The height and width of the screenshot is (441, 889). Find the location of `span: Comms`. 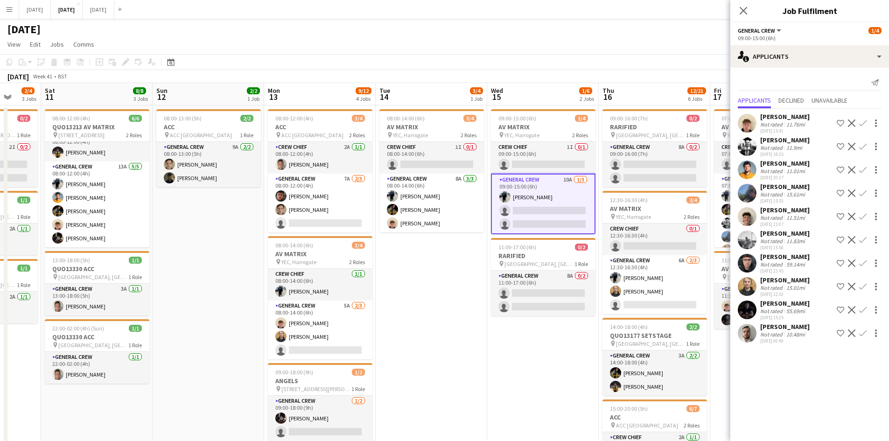

span: Comms is located at coordinates (83, 44).